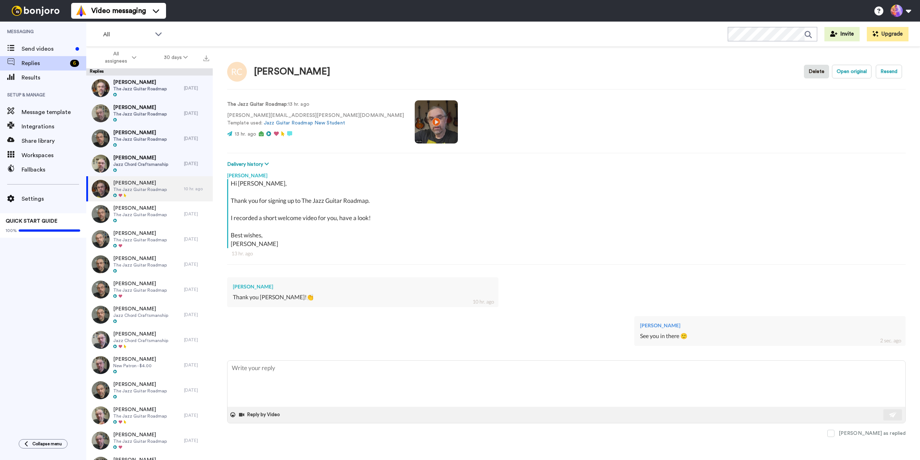 This screenshot has width=920, height=460. What do you see at coordinates (101, 289) in the screenshot?
I see `img: fd03449a-9bdf-4810-898b-e1d42d50d9b6-thumb.jpg` at bounding box center [101, 289].